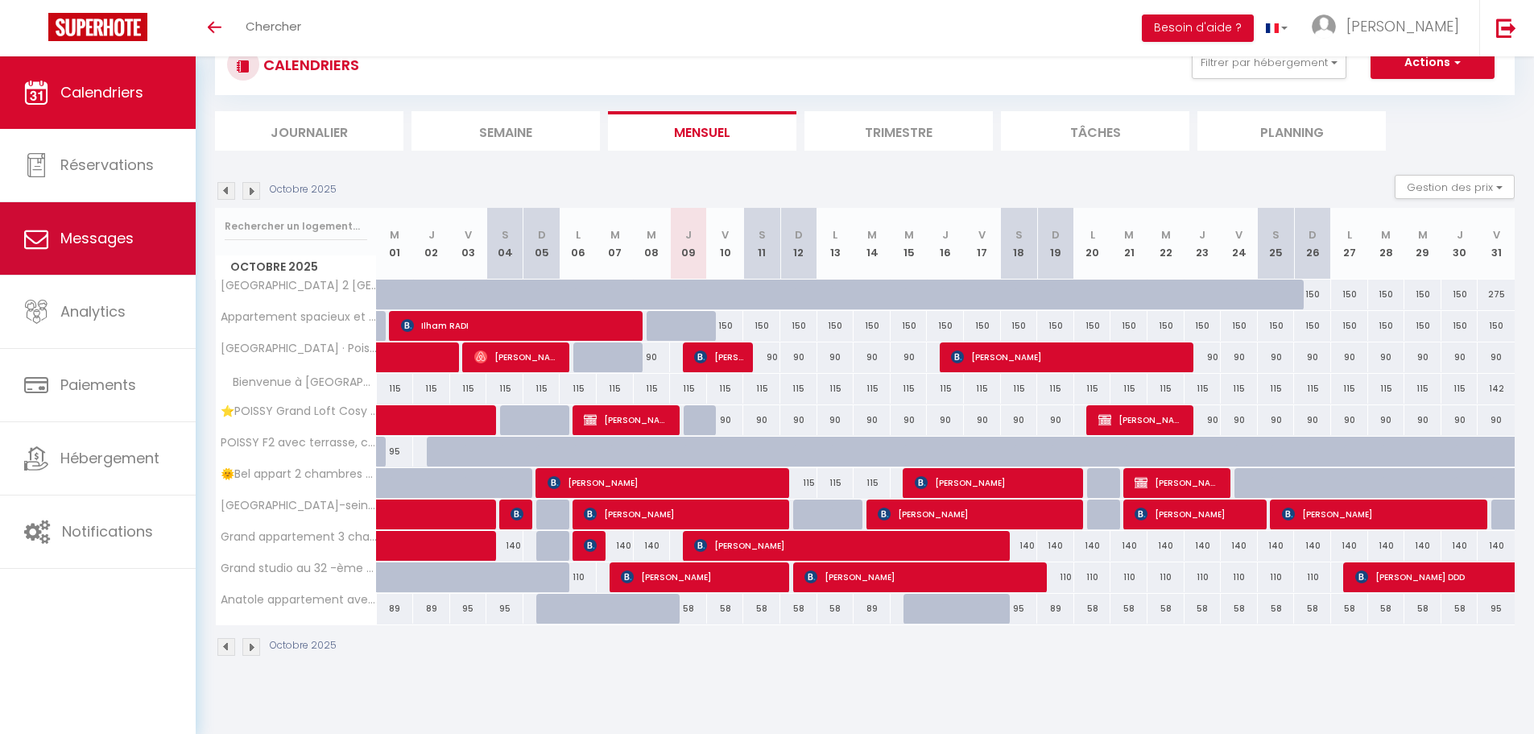 This screenshot has width=1534, height=734. What do you see at coordinates (1387, 243) in the screenshot?
I see `th: 28` at bounding box center [1387, 243].